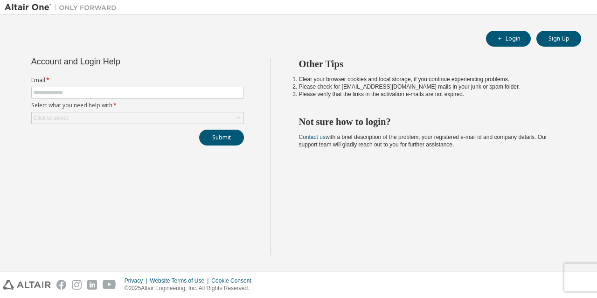 This screenshot has width=597, height=298. I want to click on img: linkedin.svg, so click(92, 285).